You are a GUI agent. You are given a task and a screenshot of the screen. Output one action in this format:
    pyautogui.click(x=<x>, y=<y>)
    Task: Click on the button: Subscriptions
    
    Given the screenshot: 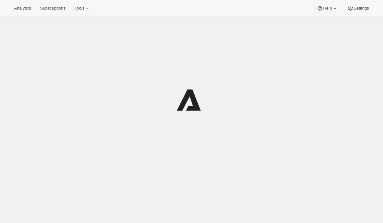 What is the action you would take?
    pyautogui.click(x=53, y=8)
    